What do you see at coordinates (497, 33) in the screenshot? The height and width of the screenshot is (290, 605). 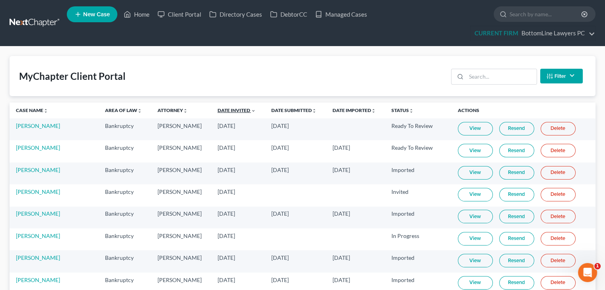 I see `strong: CURRENT FIRM` at bounding box center [497, 33].